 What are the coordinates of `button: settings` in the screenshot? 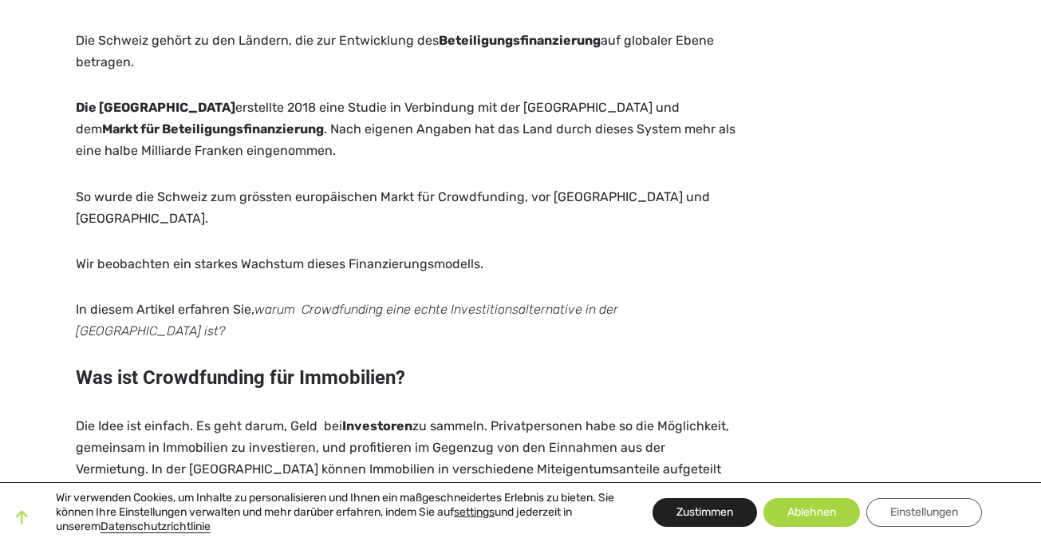 It's located at (474, 512).